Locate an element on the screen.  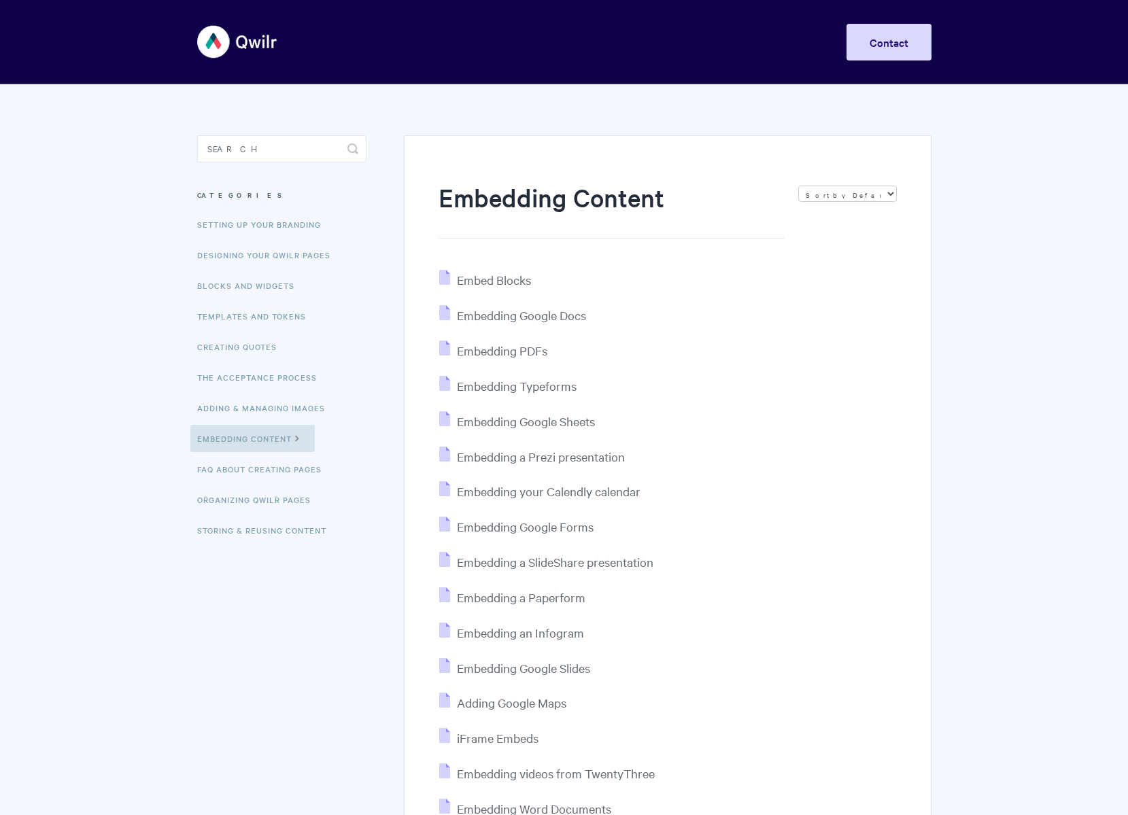
span: Embedding a Prezi presentation is located at coordinates (540, 456).